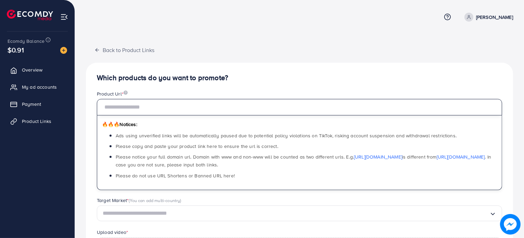  I want to click on input: Search for option, so click(296, 213).